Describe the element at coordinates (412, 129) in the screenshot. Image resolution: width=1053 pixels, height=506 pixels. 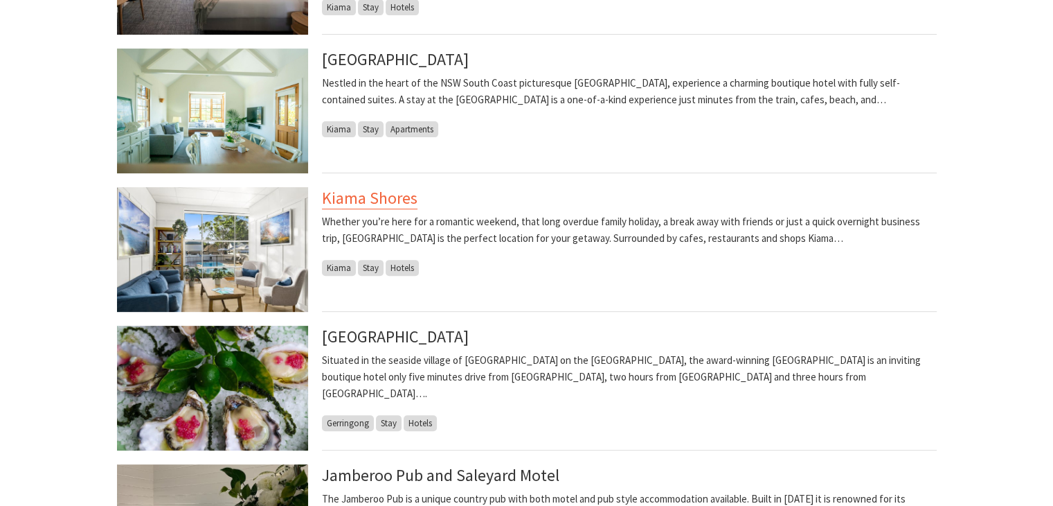
I see `span: Apartments` at that location.